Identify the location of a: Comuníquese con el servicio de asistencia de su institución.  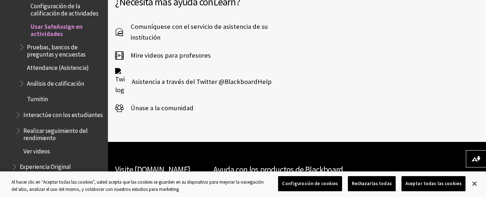
(206, 32).